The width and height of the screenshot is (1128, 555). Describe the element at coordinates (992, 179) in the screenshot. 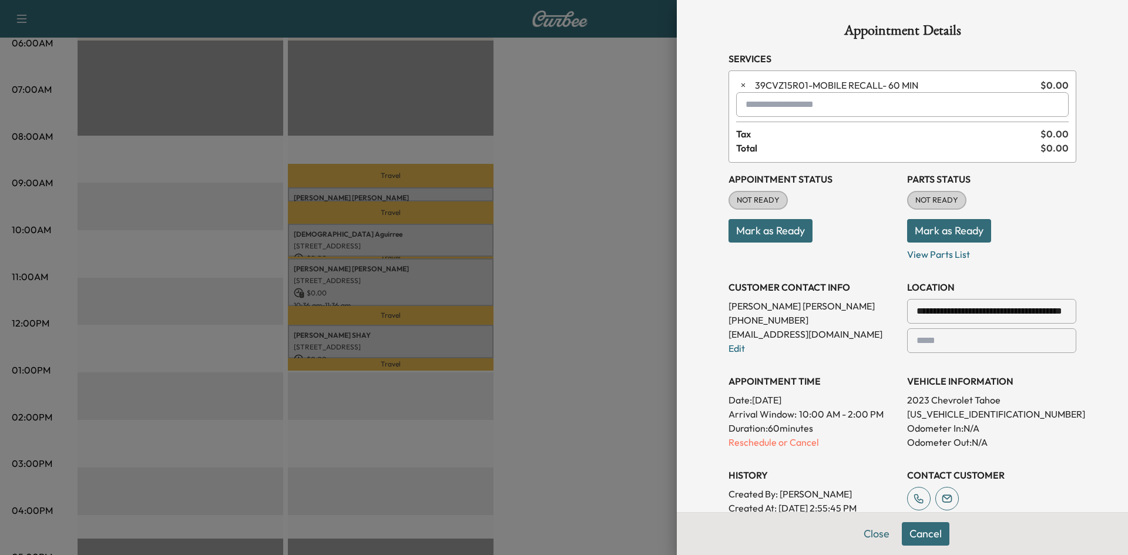

I see `h3: Parts Status` at that location.